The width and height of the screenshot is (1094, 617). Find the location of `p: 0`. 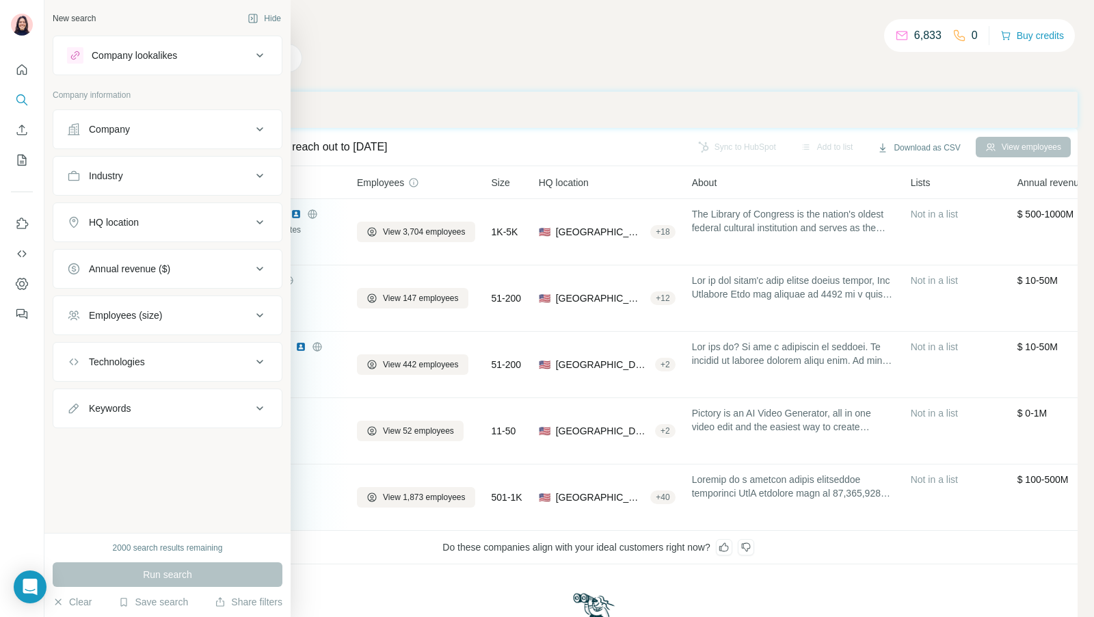

p: 0 is located at coordinates (975, 36).